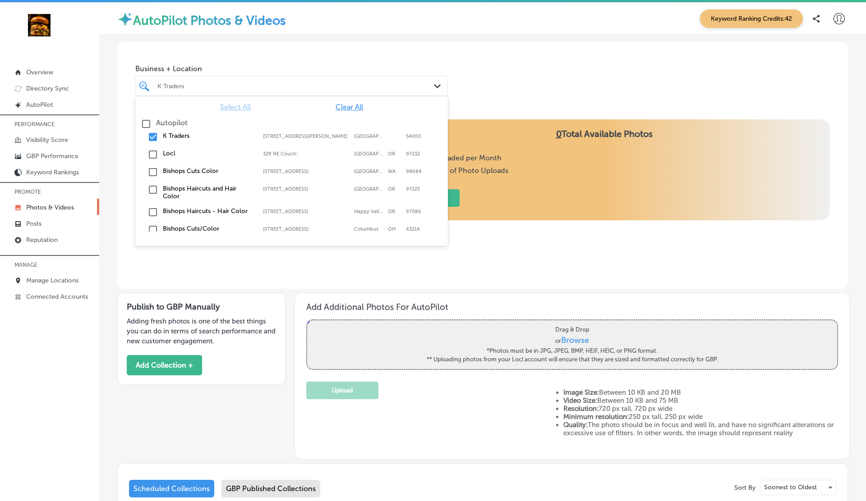 The image size is (866, 501). What do you see at coordinates (448, 170) in the screenshot?
I see `span: You have Months of Photo Uploads` at bounding box center [448, 170].